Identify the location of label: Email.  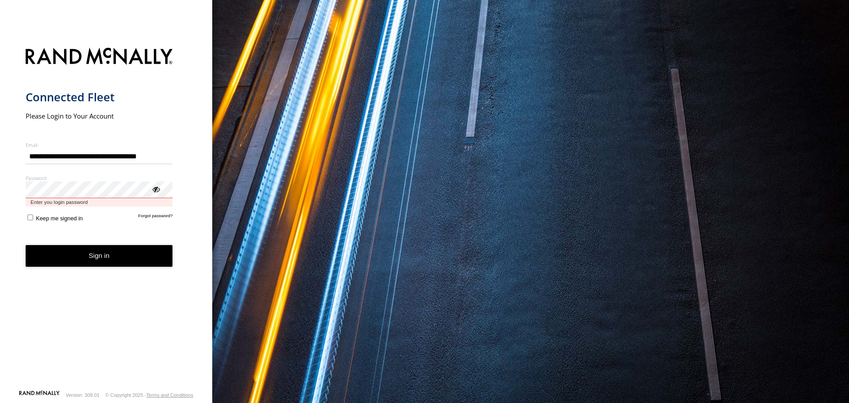
(99, 145).